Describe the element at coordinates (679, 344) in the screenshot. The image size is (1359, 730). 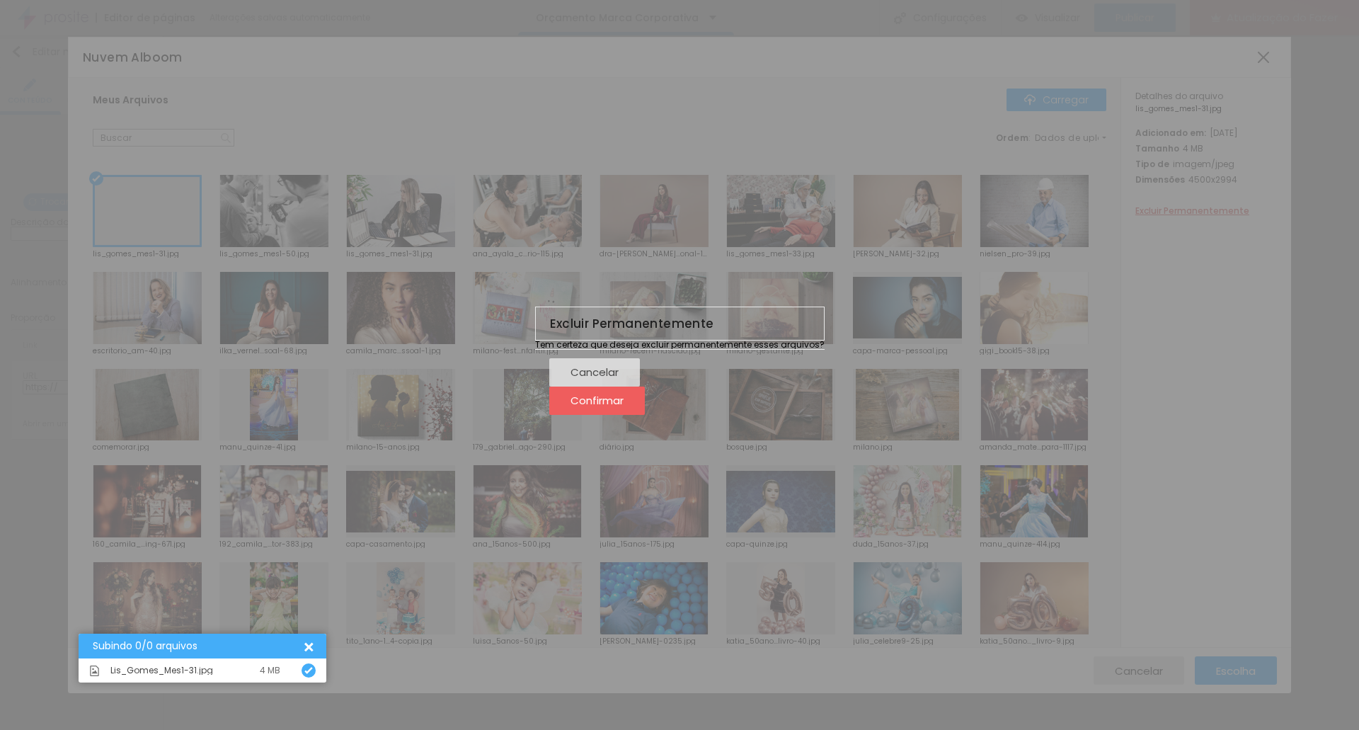
I see `font: Tem certeza que deseja excluir permanentemente esses arquivos?` at that location.